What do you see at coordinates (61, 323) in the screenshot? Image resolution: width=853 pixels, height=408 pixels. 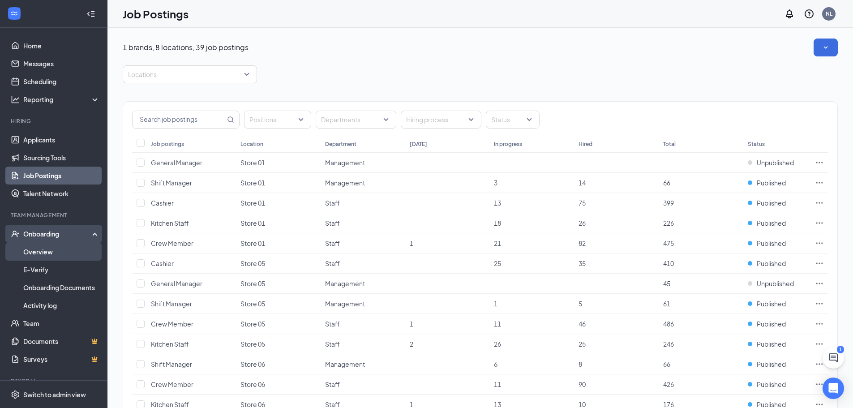 I see `a: Team` at bounding box center [61, 323].